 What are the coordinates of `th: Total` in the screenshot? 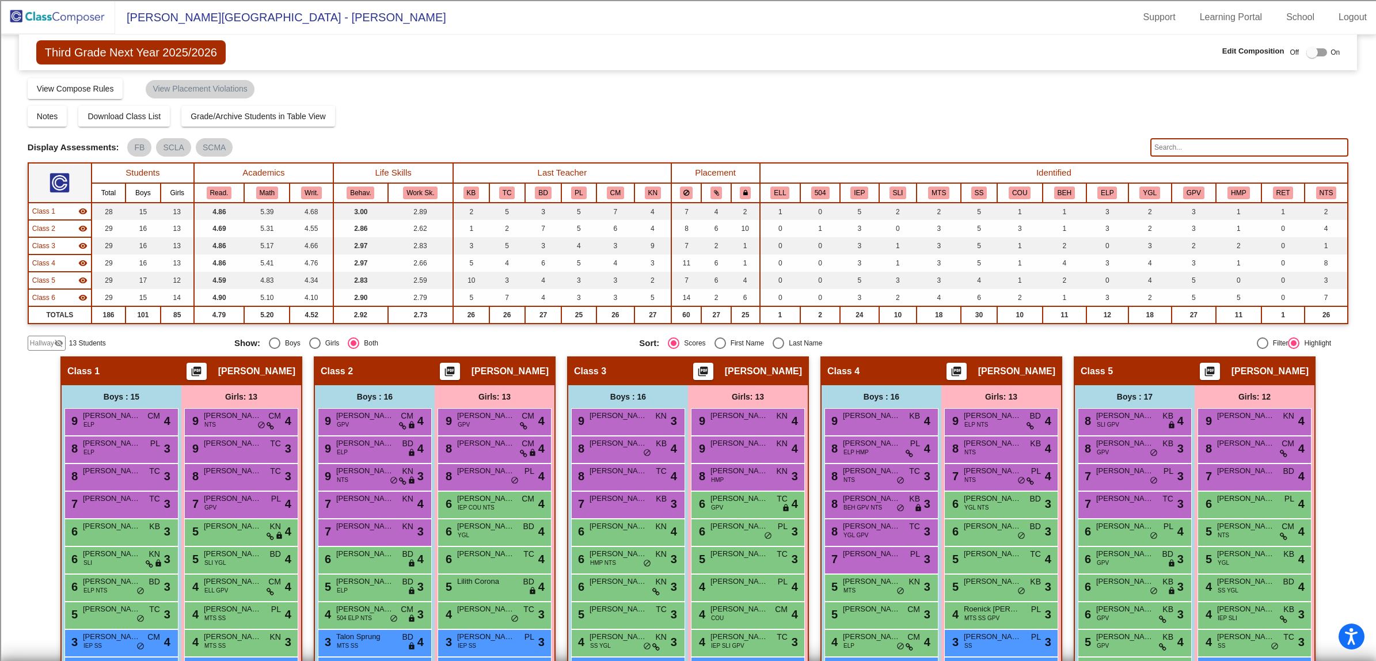 It's located at (108, 193).